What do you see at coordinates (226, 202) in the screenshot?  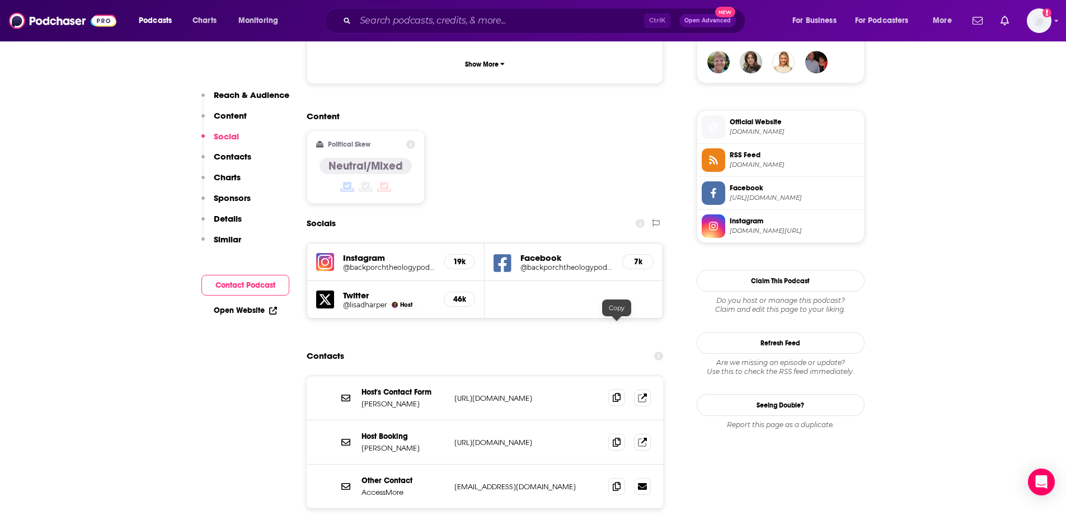 I see `button: Sponsors` at bounding box center [226, 202].